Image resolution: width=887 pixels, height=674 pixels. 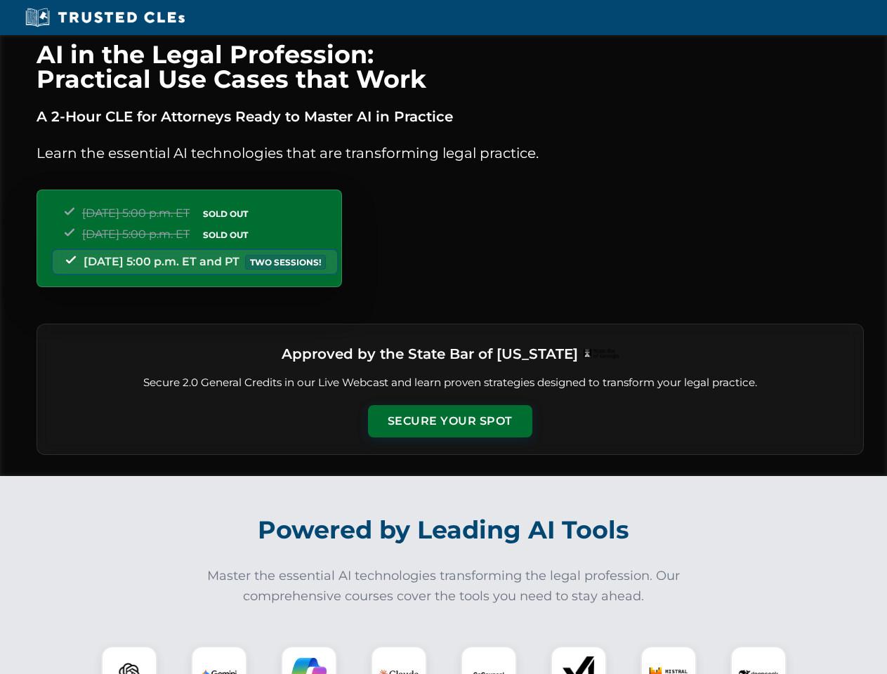 What do you see at coordinates (450, 153) in the screenshot?
I see `p: Learn the essential AI technologies that are transforming legal practice.` at bounding box center [450, 153].